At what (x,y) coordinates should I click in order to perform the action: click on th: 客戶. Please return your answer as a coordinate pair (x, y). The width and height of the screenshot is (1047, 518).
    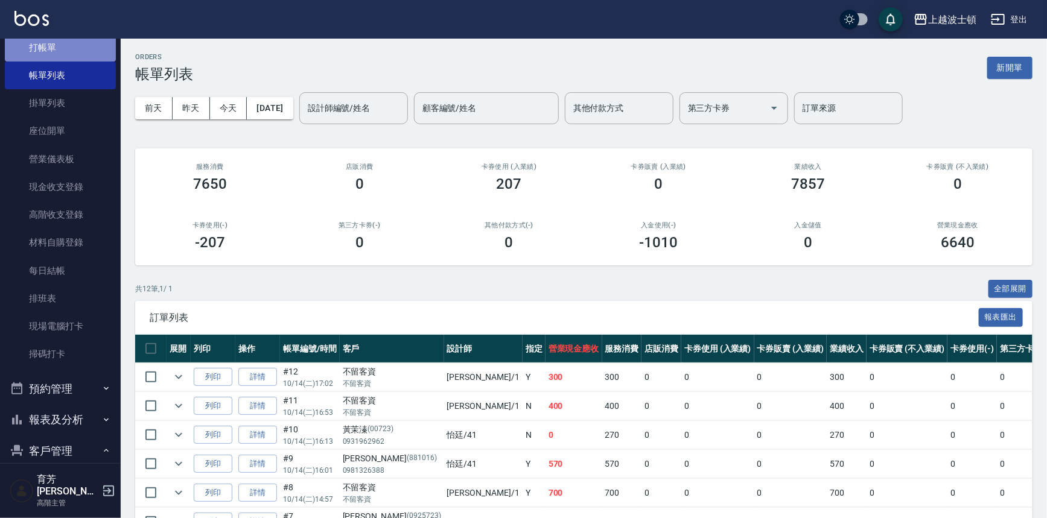
    Looking at the image, I should click on (392, 349).